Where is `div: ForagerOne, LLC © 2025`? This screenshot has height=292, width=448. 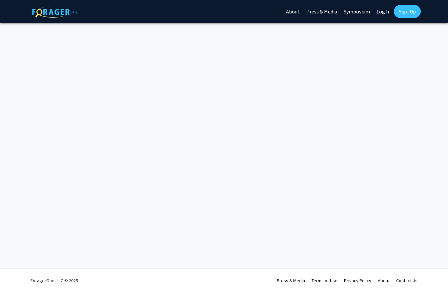 div: ForagerOne, LLC © 2025 is located at coordinates (54, 281).